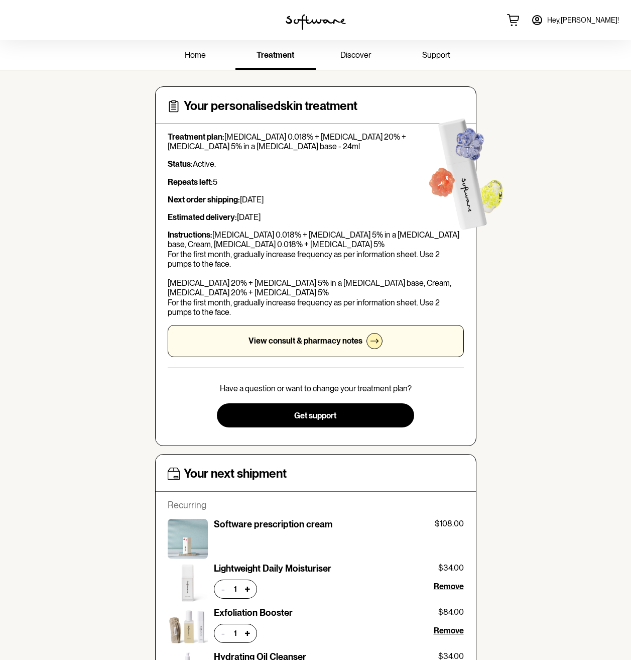 This screenshot has width=631, height=660. Describe the element at coordinates (316, 505) in the screenshot. I see `p: Recurring` at that location.